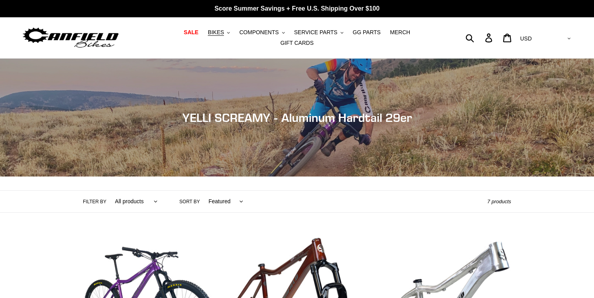  What do you see at coordinates (216, 32) in the screenshot?
I see `span: BIKES` at bounding box center [216, 32].